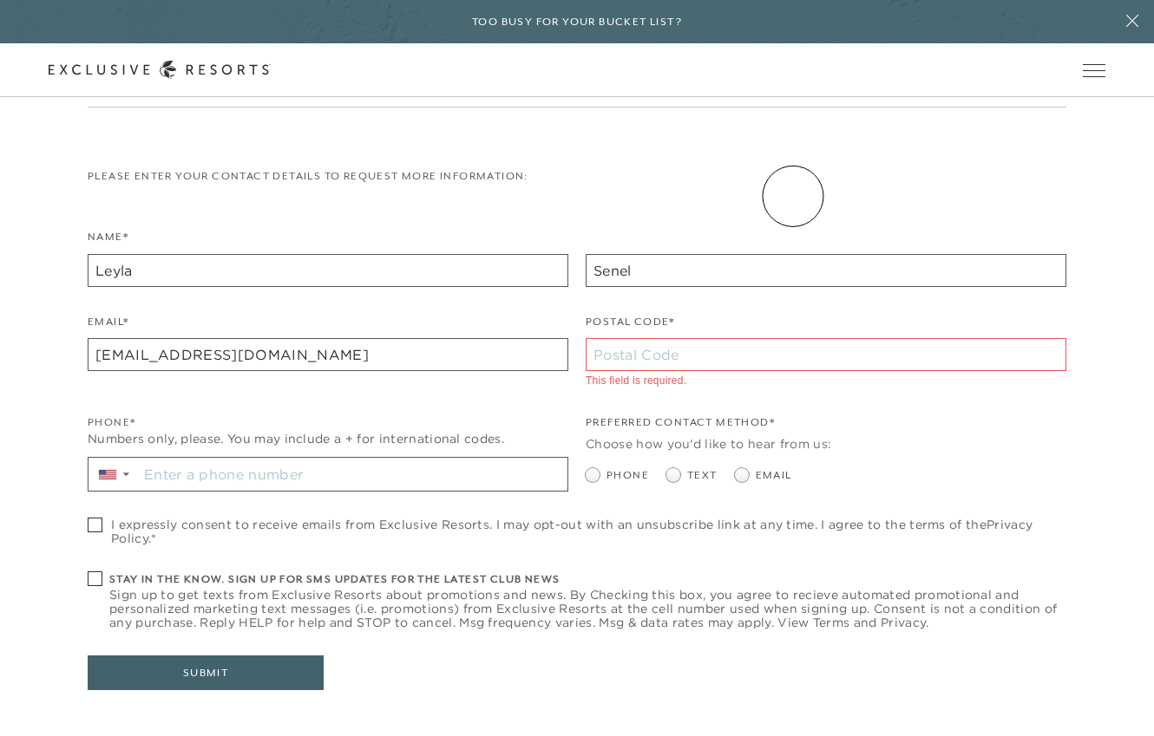 This screenshot has width=1154, height=736. Describe the element at coordinates (352, 474) in the screenshot. I see `input: Enter a phone number` at that location.